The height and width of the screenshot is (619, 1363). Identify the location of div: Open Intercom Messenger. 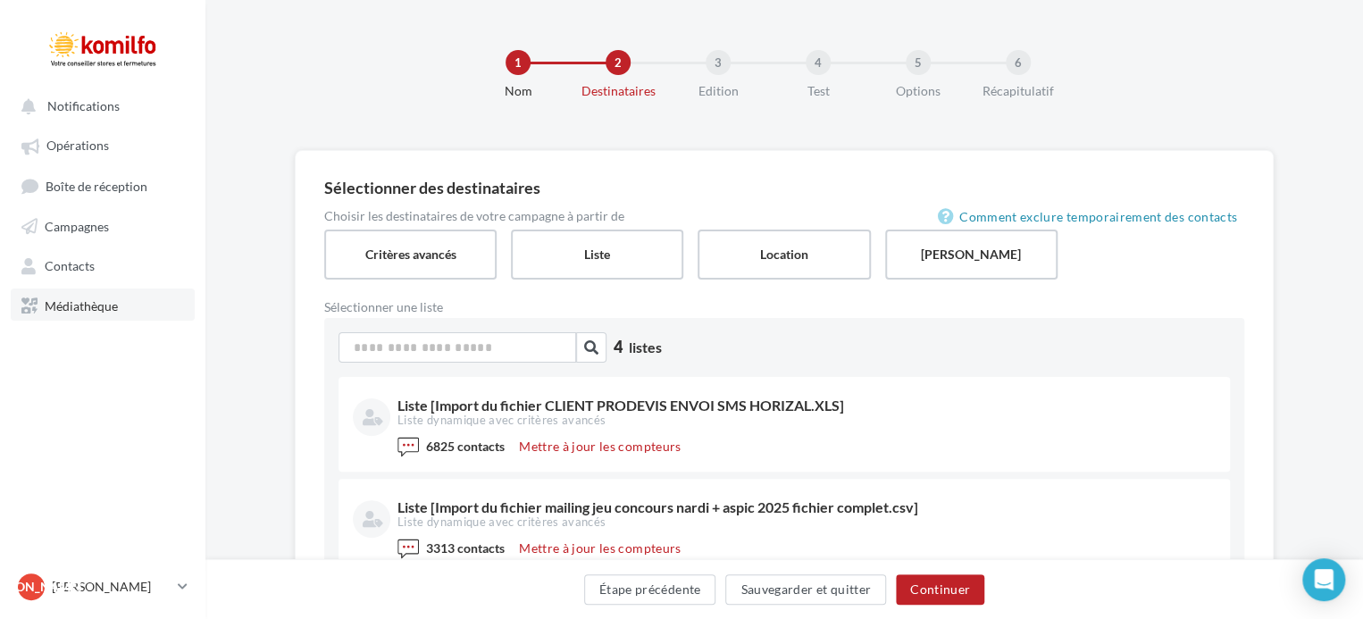
(1324, 580).